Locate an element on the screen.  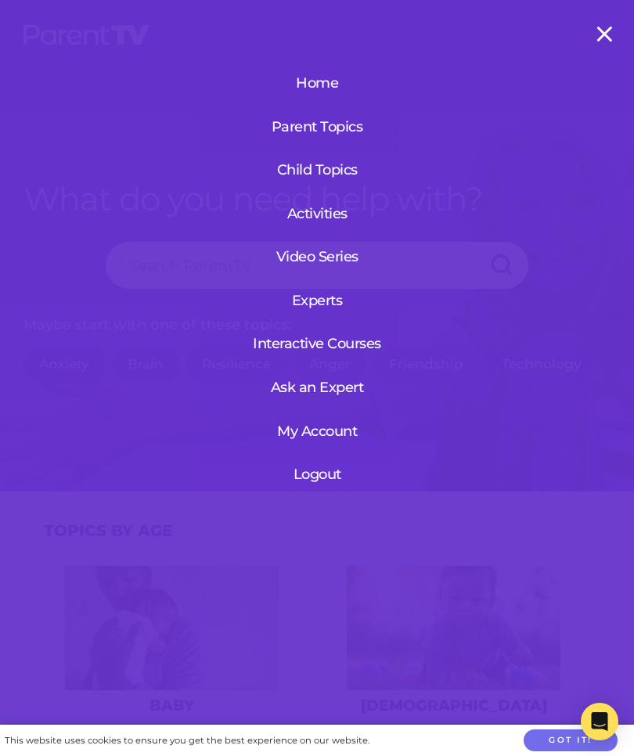
a: Video Series is located at coordinates (317, 257).